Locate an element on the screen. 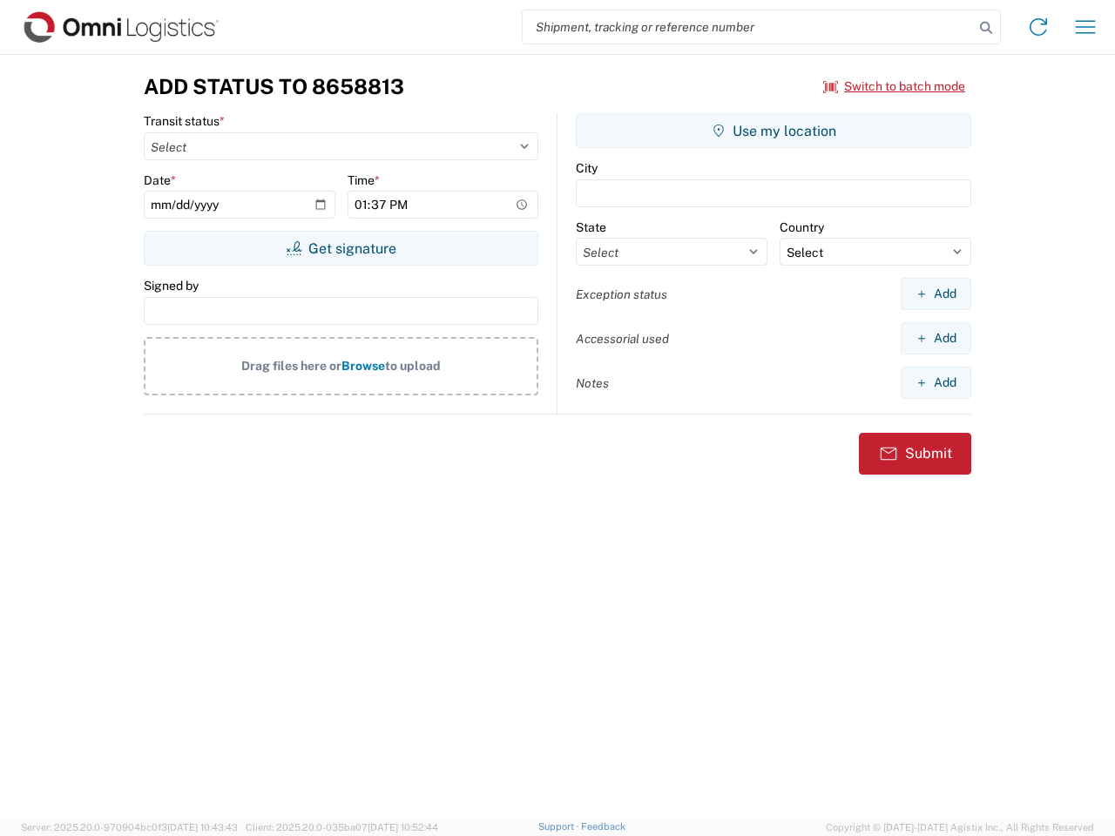 This screenshot has height=836, width=1115. span: Client: 2025.20.0-035ba07 is located at coordinates (341, 827).